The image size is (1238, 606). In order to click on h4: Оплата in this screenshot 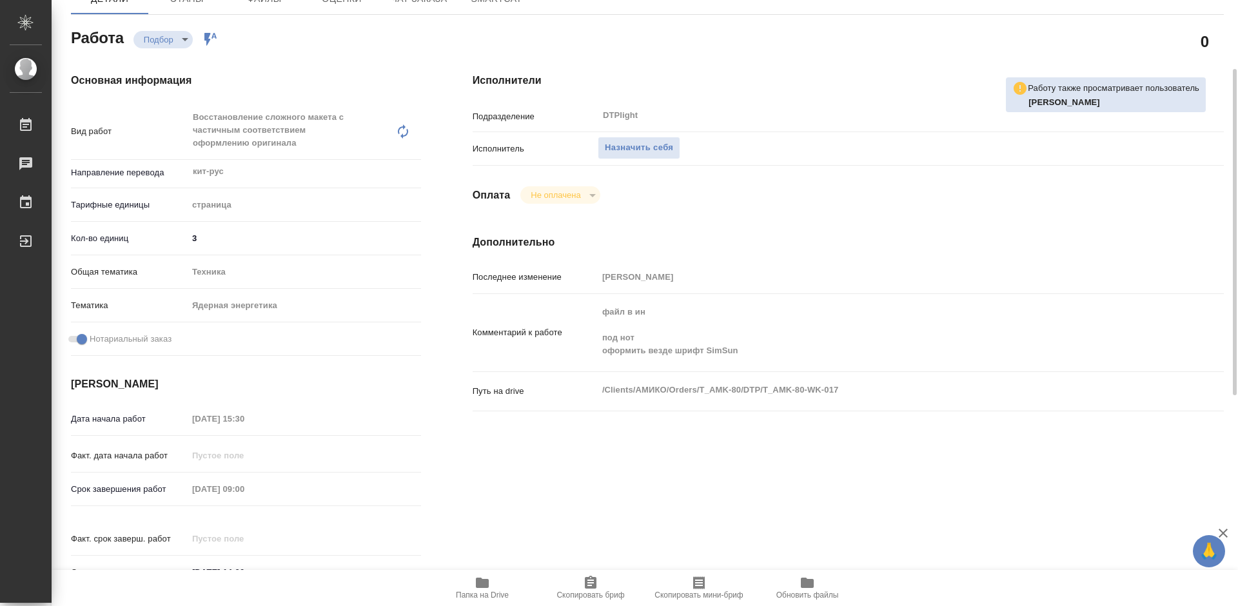, I will do `click(491, 195)`.